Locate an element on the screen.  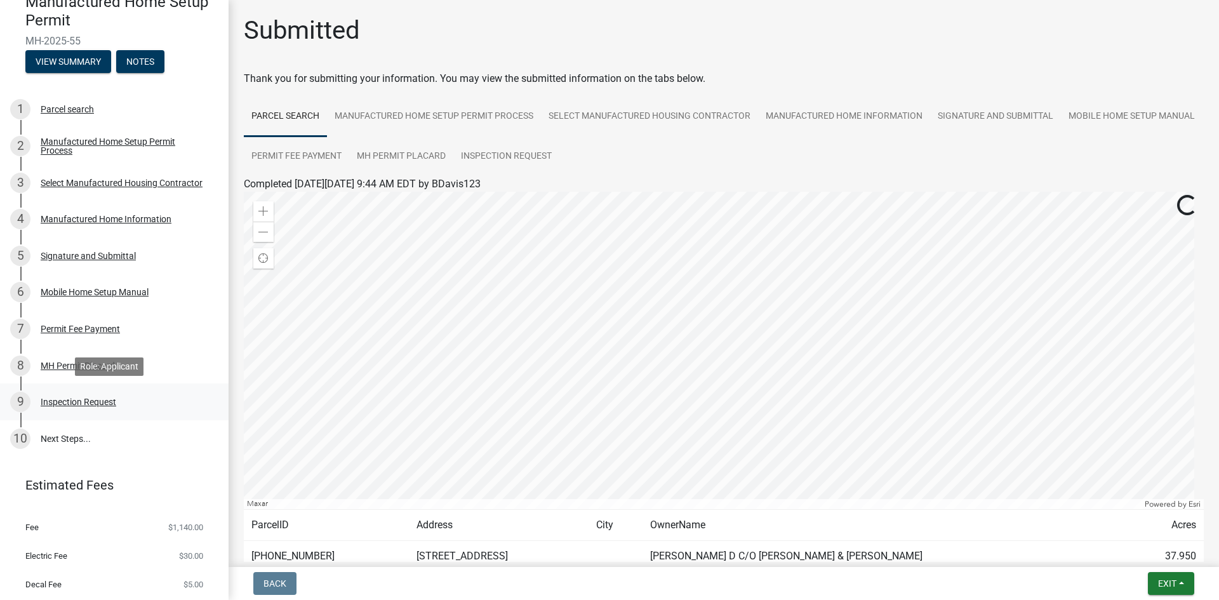
td: Address is located at coordinates (499, 525).